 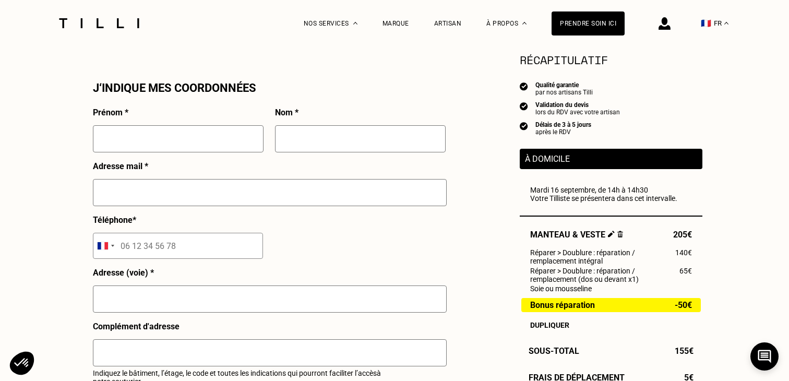 What do you see at coordinates (611, 159) in the screenshot?
I see `p: À domicile` at bounding box center [611, 159].